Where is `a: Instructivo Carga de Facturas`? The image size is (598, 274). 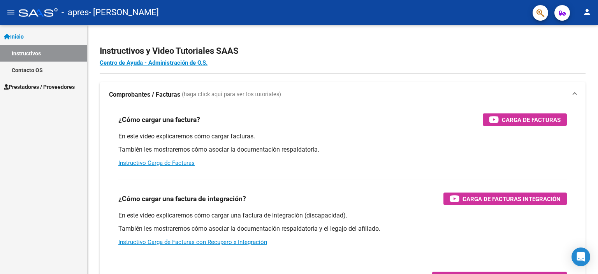
a: Instructivo Carga de Facturas is located at coordinates (157, 163).